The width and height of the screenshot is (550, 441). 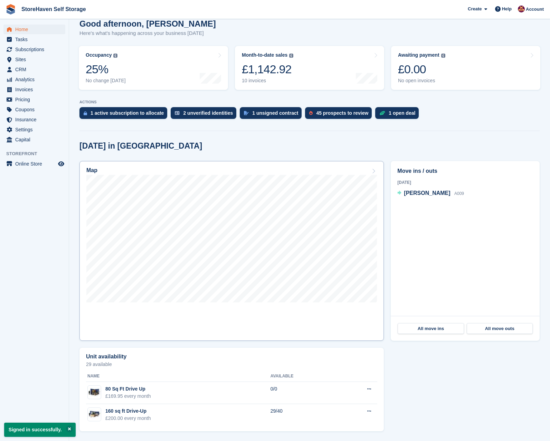 I want to click on div: 25%, so click(x=106, y=69).